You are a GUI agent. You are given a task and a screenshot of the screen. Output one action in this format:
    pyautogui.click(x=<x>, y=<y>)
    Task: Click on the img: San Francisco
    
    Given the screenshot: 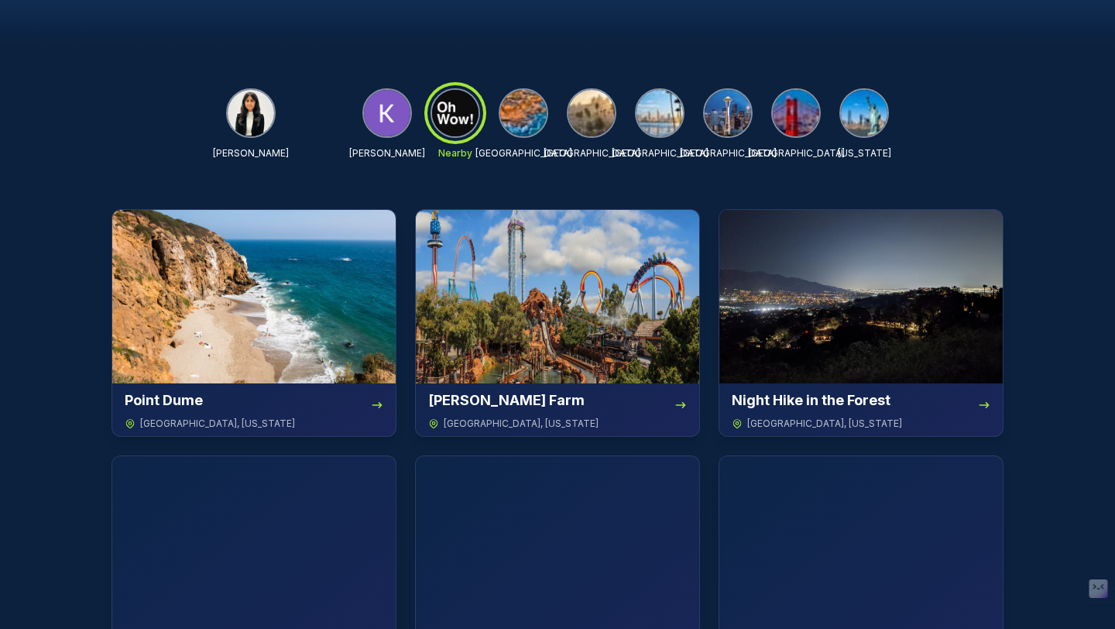 What is the action you would take?
    pyautogui.click(x=796, y=113)
    